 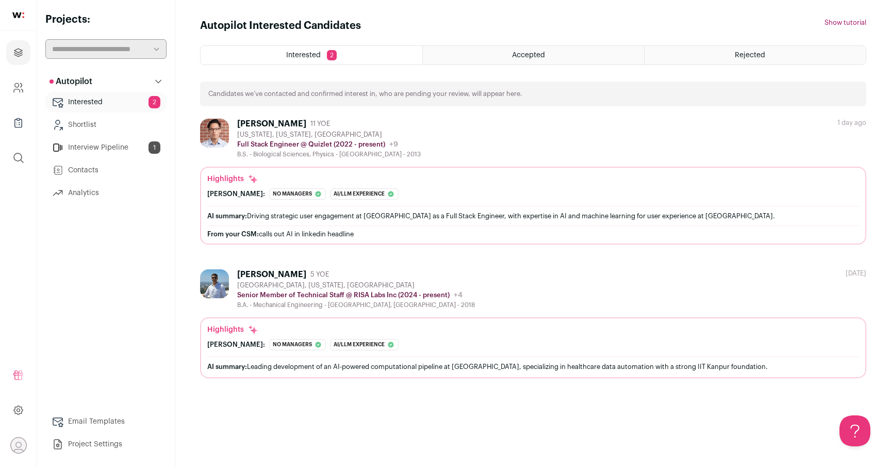 I want to click on button: Show tutorial, so click(x=845, y=23).